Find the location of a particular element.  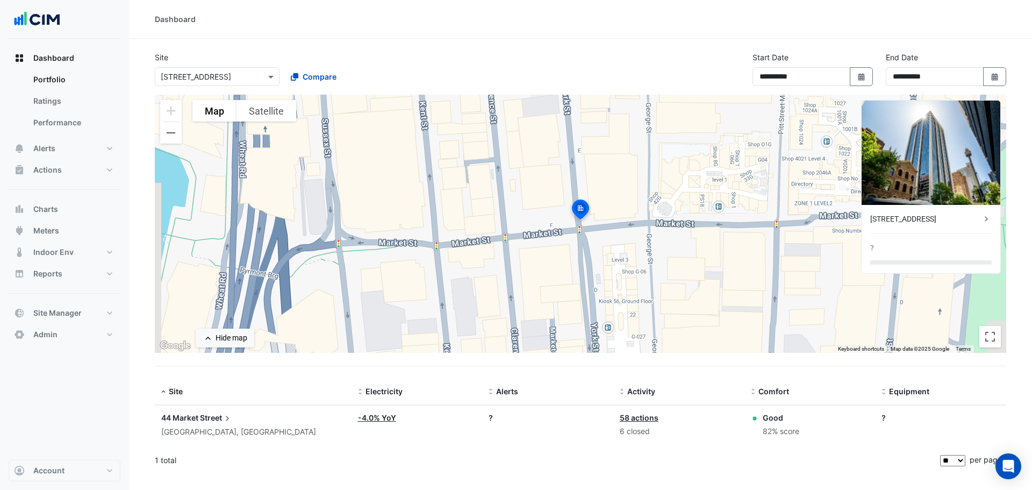

app-icon: Actions is located at coordinates (19, 170).